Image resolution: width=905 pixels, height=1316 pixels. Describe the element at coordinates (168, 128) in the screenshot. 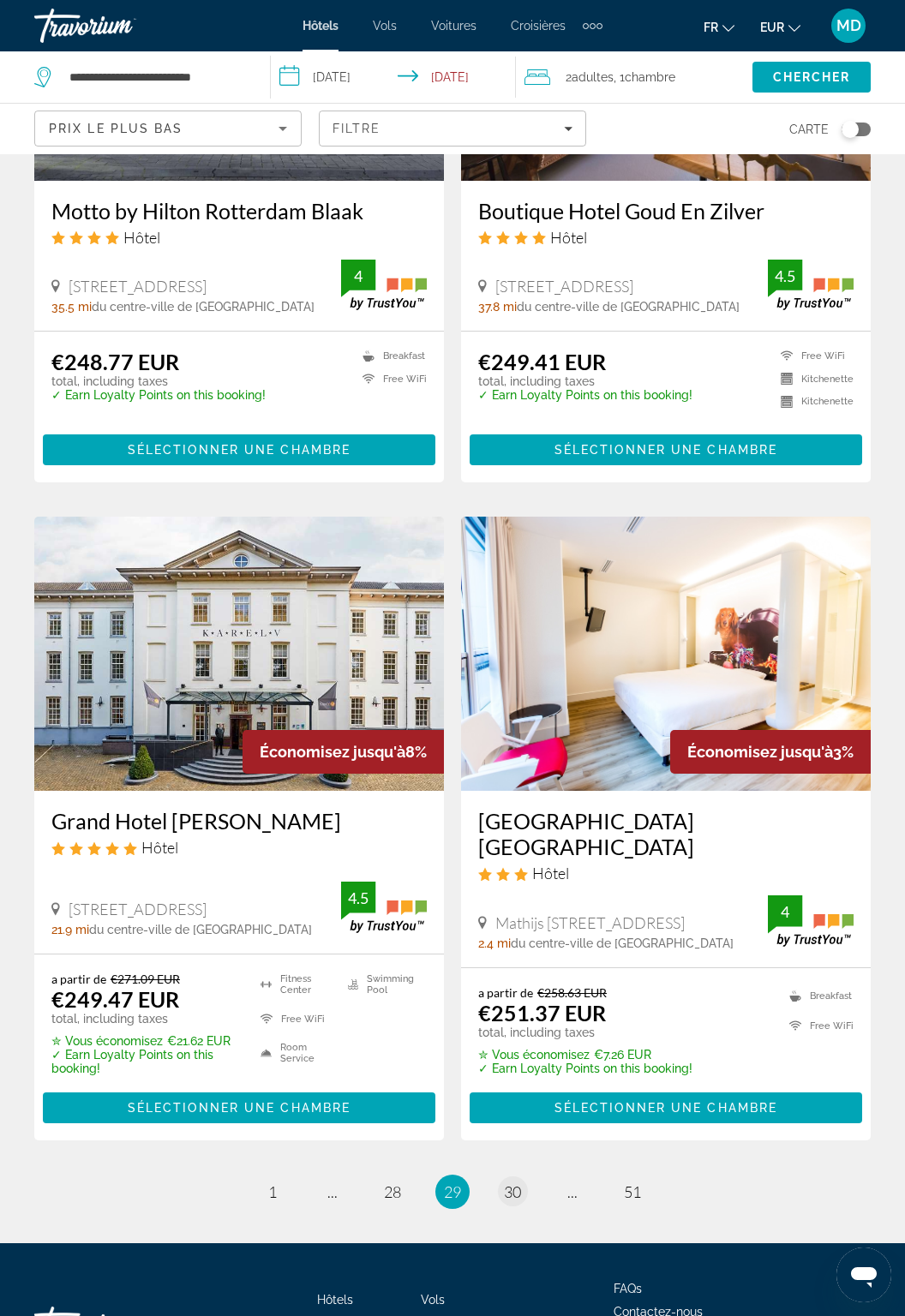

I see `mat-select: Sort by` at that location.